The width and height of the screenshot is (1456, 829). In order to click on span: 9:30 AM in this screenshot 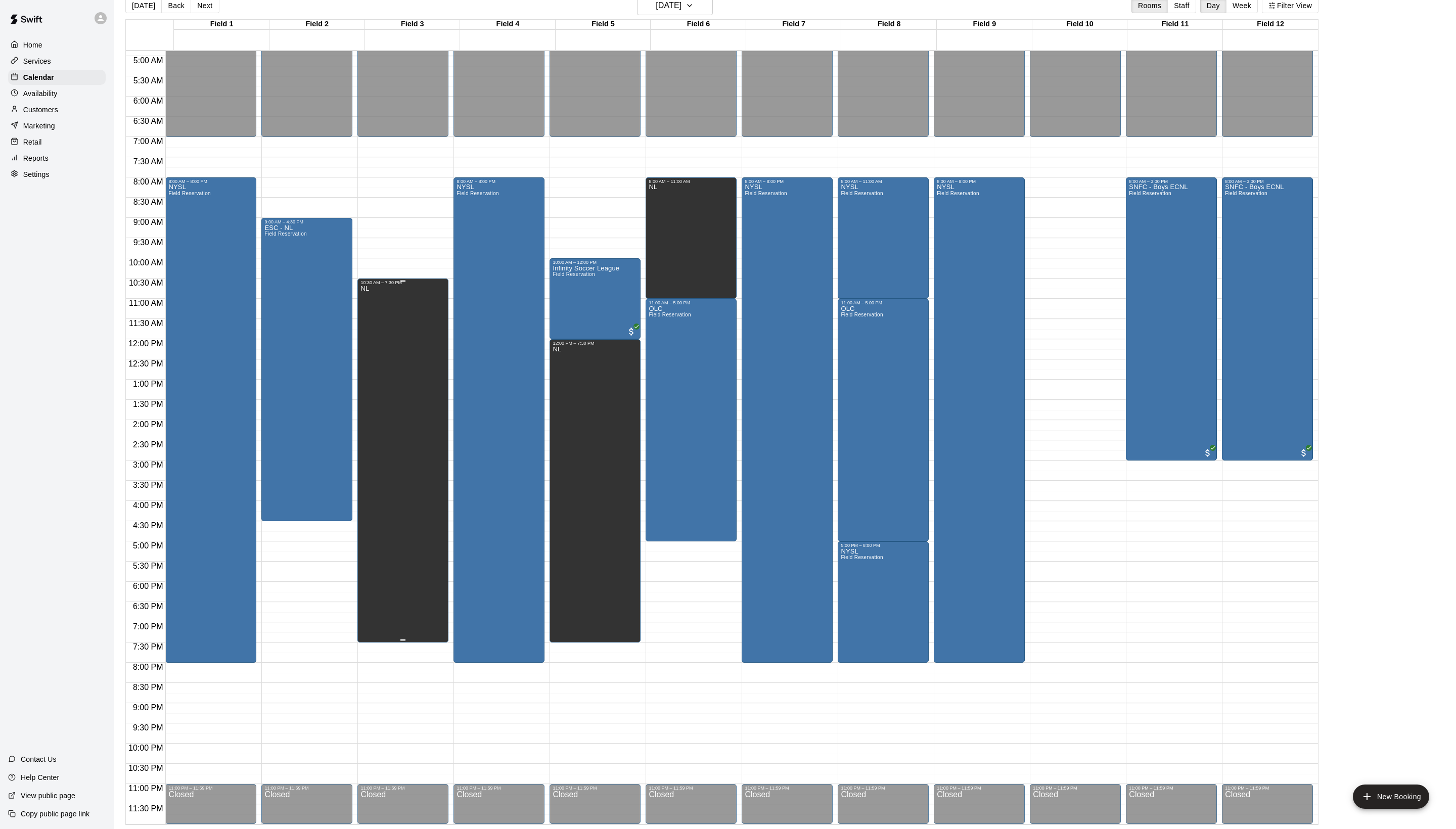, I will do `click(148, 242)`.